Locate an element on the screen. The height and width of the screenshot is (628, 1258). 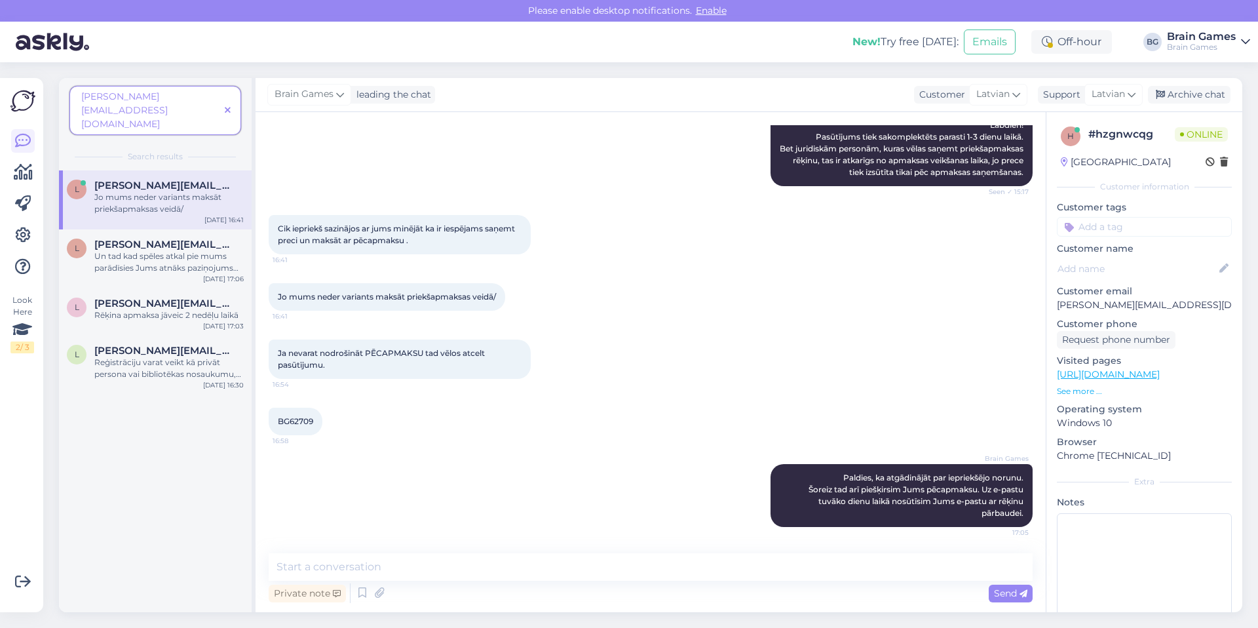
div: Private note is located at coordinates (307, 593).